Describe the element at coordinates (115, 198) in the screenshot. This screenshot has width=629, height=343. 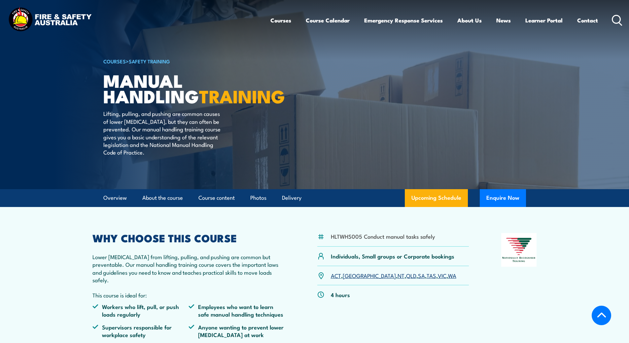
I see `a: Overview` at that location.